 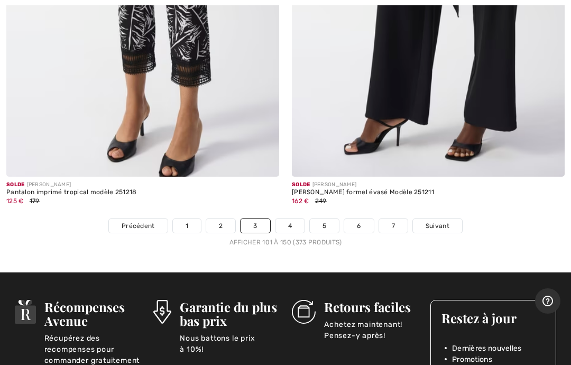 What do you see at coordinates (394, 226) in the screenshot?
I see `a: 7` at bounding box center [394, 226].